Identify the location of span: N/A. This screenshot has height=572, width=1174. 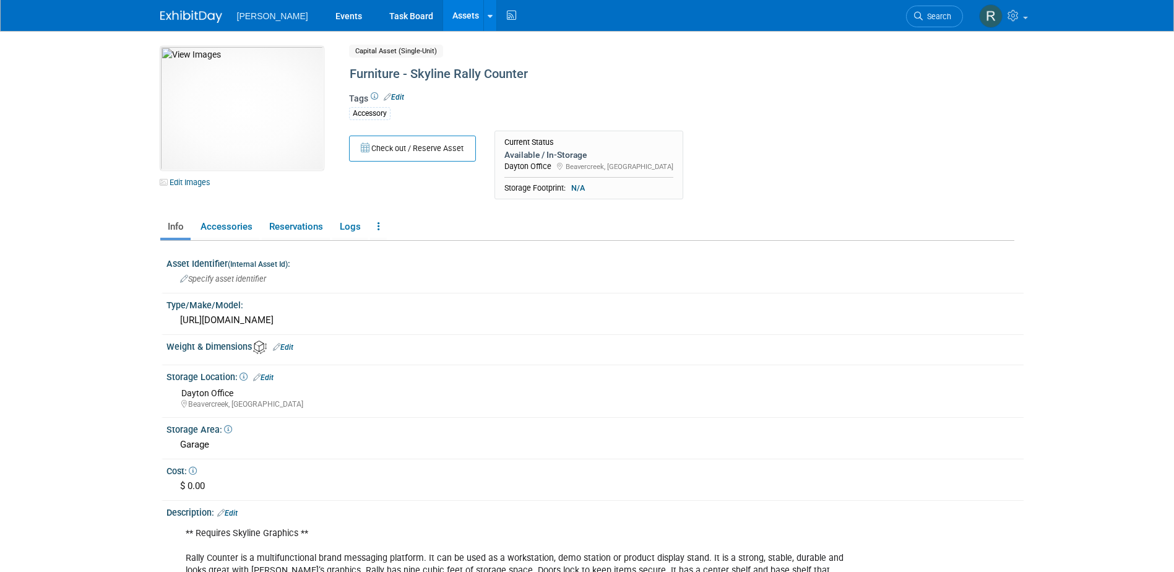
(578, 188).